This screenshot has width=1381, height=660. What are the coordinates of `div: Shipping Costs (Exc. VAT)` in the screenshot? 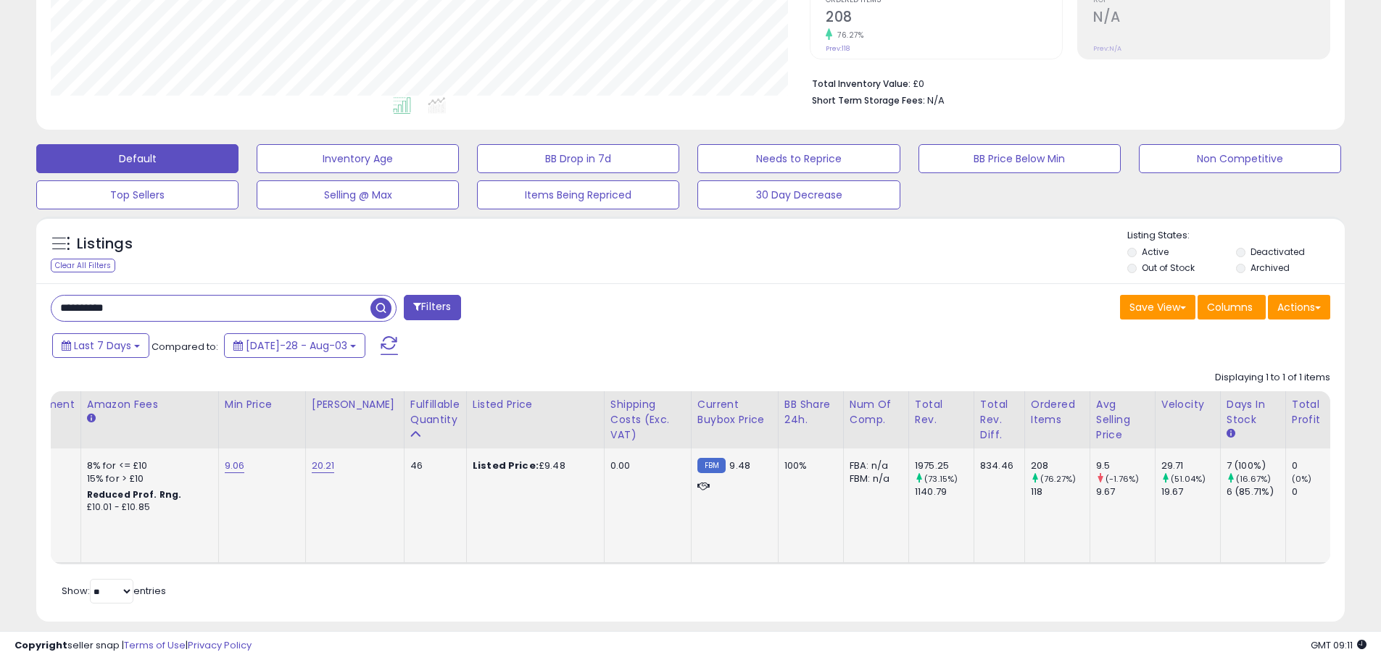 It's located at (647, 420).